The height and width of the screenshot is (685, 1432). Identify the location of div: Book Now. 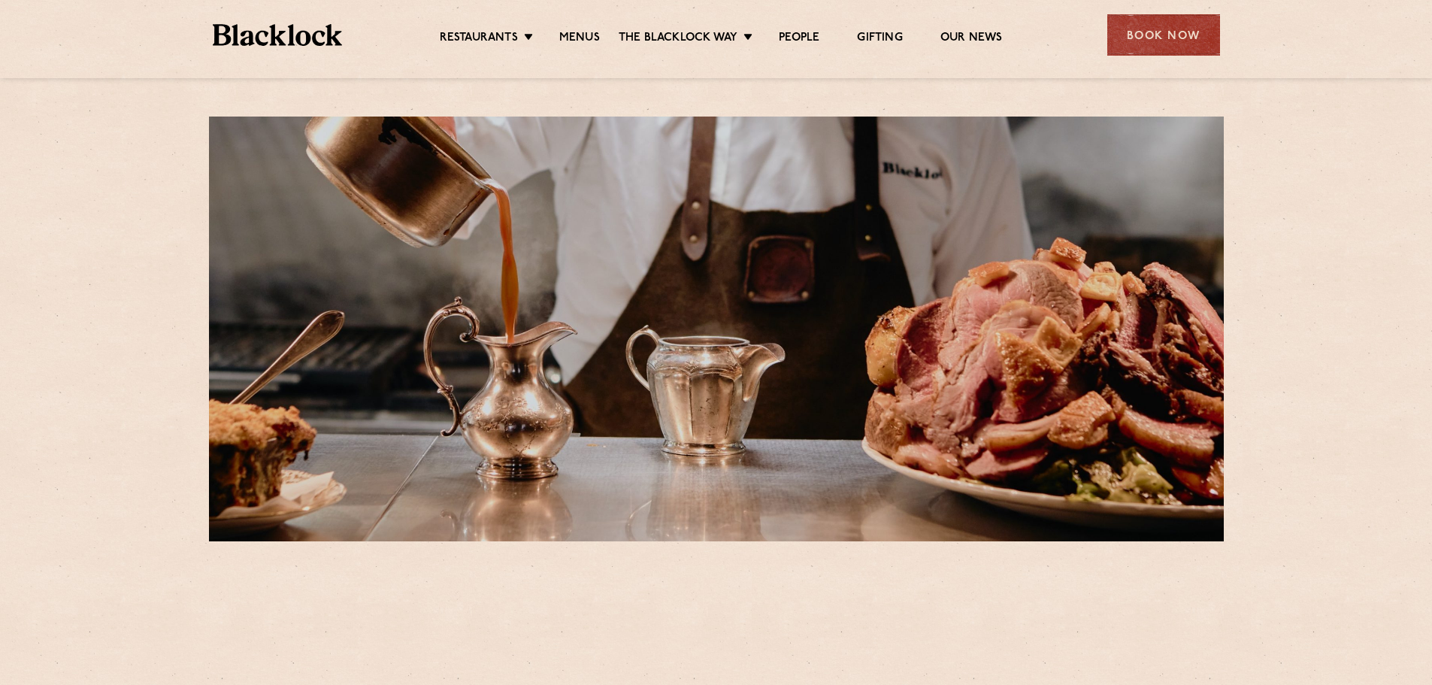
(1164, 35).